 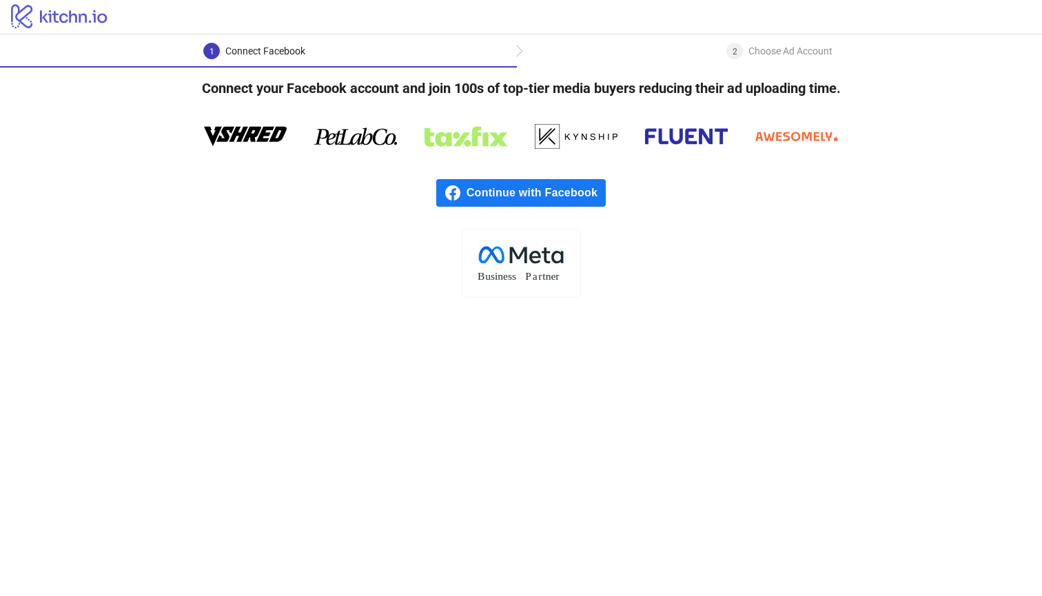 I want to click on a: Continue with Facebook, so click(x=521, y=193).